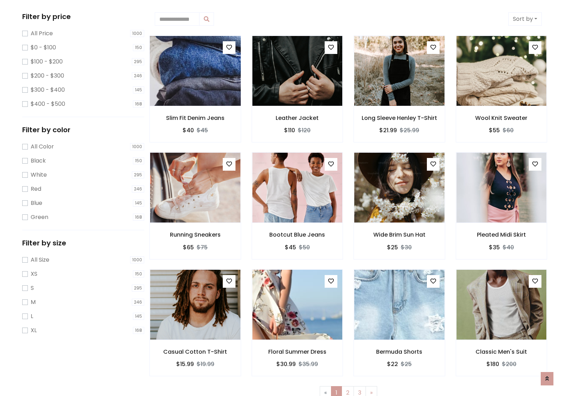 The height and width of the screenshot is (396, 564). What do you see at coordinates (393, 247) in the screenshot?
I see `h6: $25` at bounding box center [393, 247].